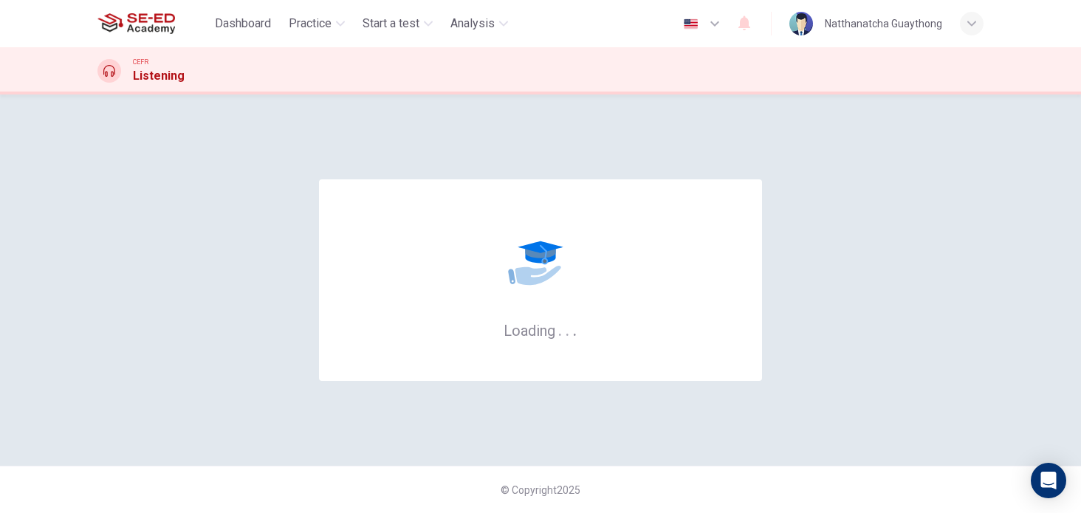 This screenshot has width=1081, height=513. I want to click on img: en, so click(691, 24).